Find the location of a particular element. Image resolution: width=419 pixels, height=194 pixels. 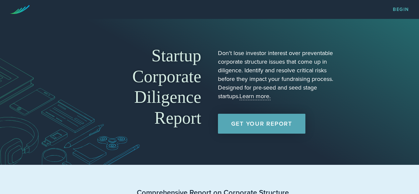

h1: Startup Corporate Diligence Report is located at coordinates (142, 87).